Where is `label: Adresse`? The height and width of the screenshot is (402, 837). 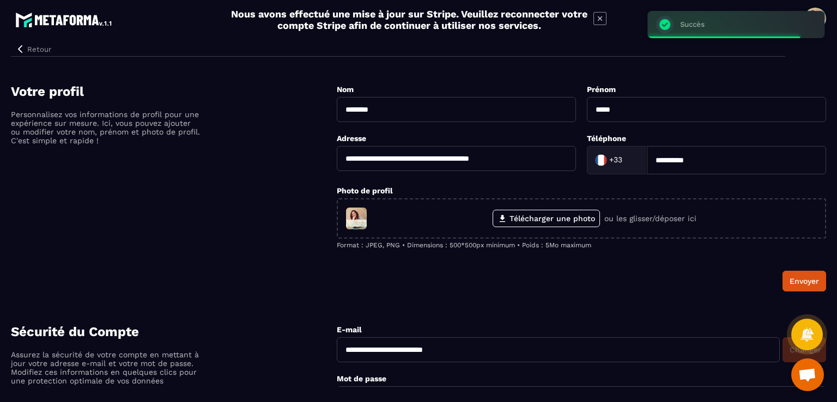 label: Adresse is located at coordinates (352, 138).